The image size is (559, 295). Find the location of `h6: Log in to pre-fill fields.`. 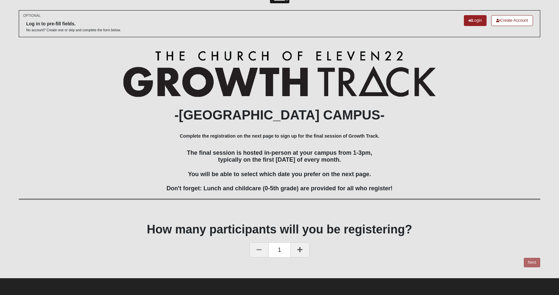

h6: Log in to pre-fill fields. is located at coordinates (73, 24).